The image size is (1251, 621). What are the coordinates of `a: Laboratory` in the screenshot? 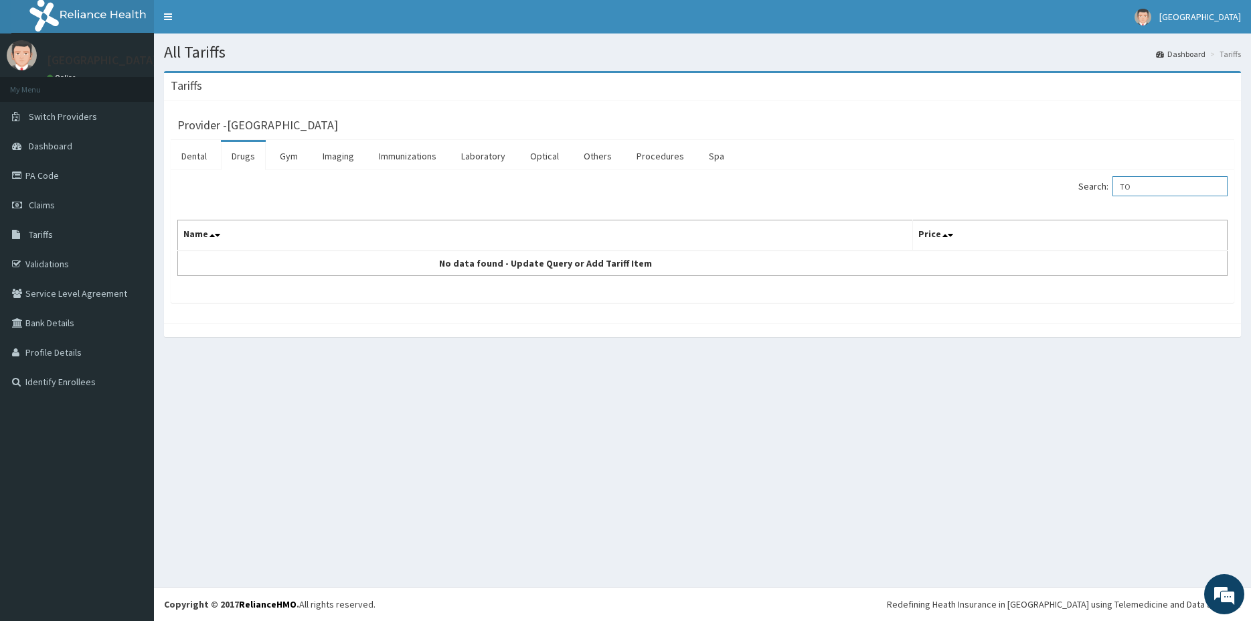 It's located at (483, 156).